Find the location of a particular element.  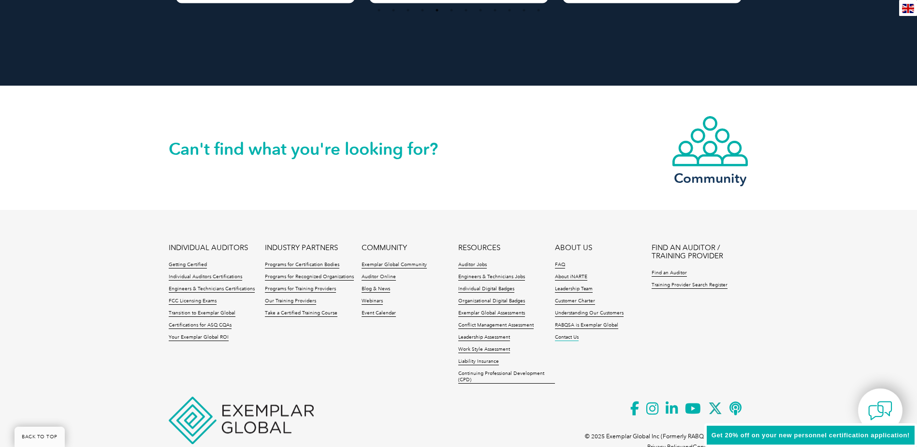

a: Auditor Jobs is located at coordinates (472, 265).